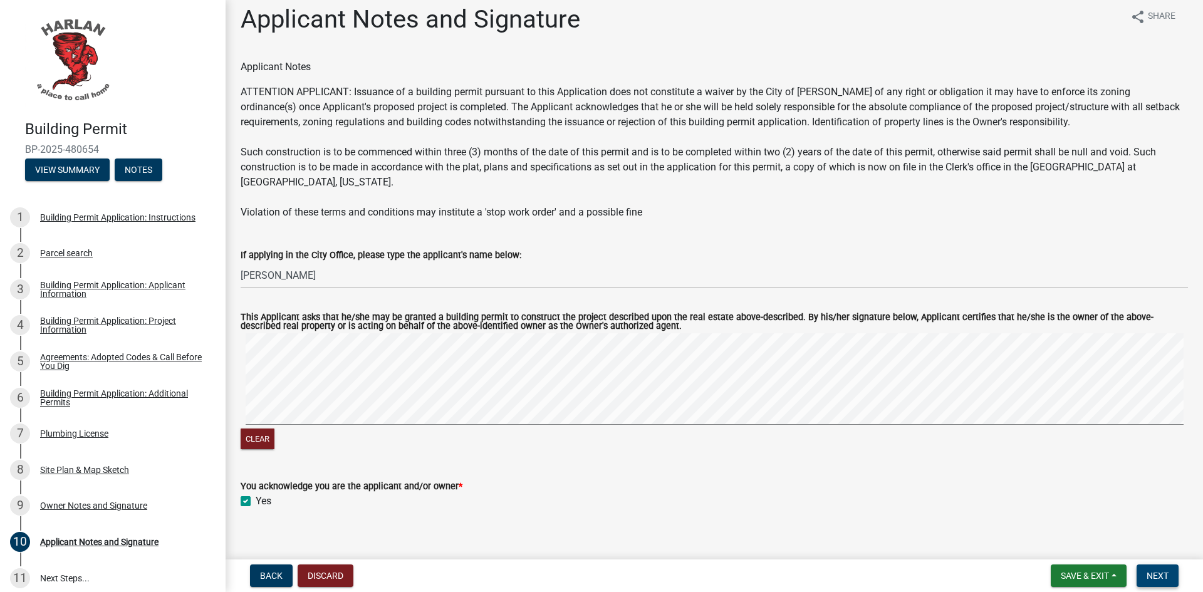 The height and width of the screenshot is (592, 1203). Describe the element at coordinates (67, 170) in the screenshot. I see `button: View Summary` at that location.